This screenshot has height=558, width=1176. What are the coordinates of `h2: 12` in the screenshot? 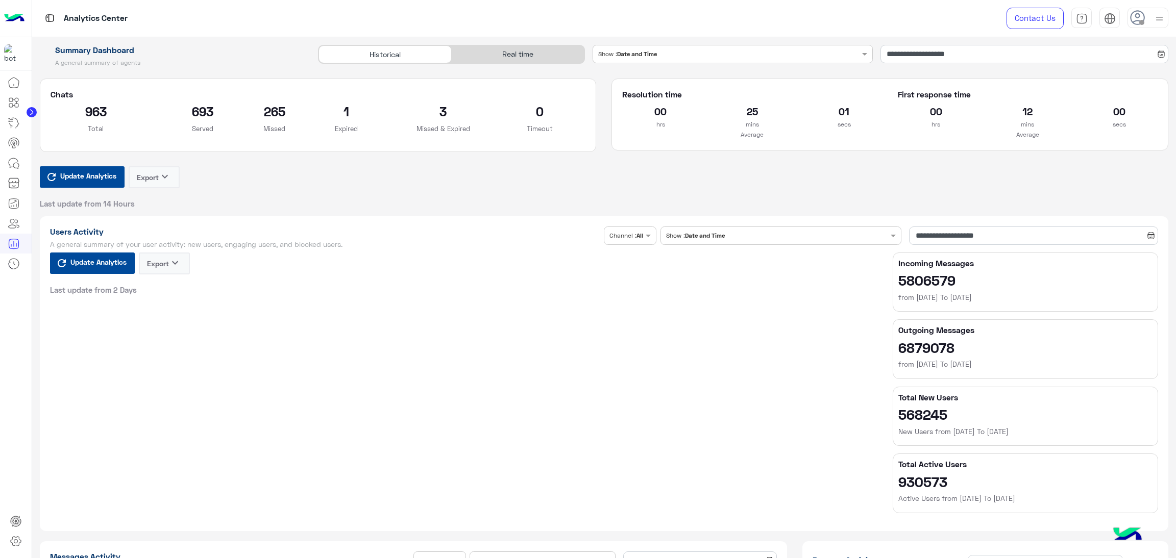 It's located at (1027, 111).